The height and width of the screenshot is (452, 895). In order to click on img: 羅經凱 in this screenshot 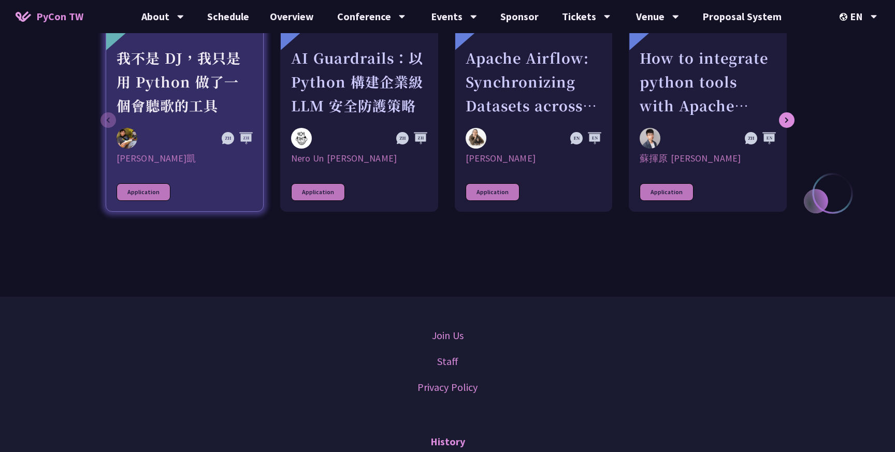, I will do `click(127, 138)`.